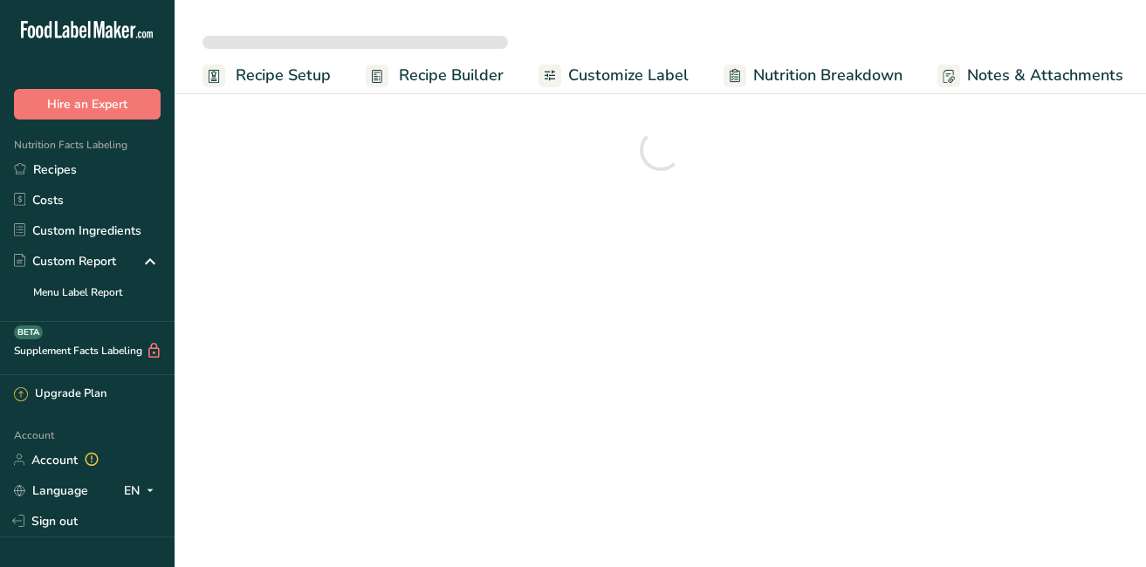 This screenshot has width=1146, height=567. Describe the element at coordinates (613, 75) in the screenshot. I see `a: Customize Label` at that location.